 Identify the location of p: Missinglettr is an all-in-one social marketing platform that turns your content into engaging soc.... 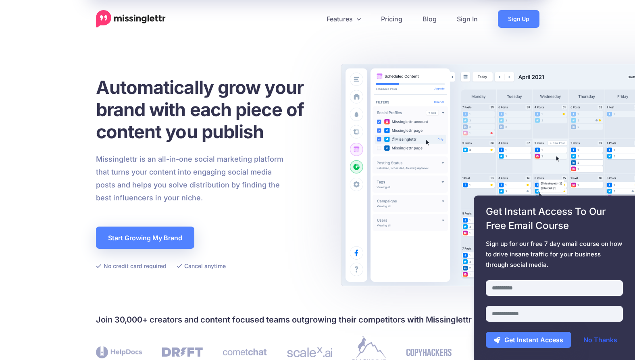
(190, 179).